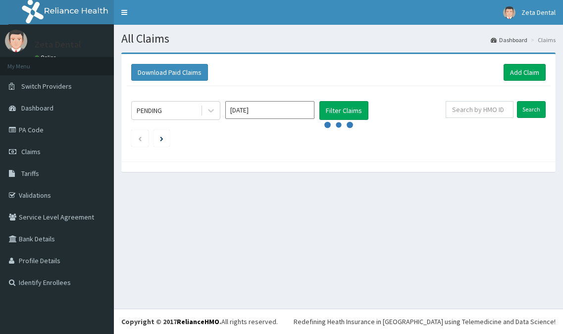  Describe the element at coordinates (30, 173) in the screenshot. I see `span: Tariffs` at that location.